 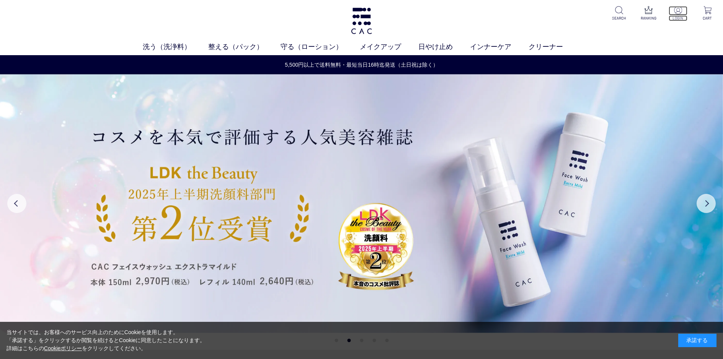 I want to click on a: 整える（パック）, so click(x=244, y=47).